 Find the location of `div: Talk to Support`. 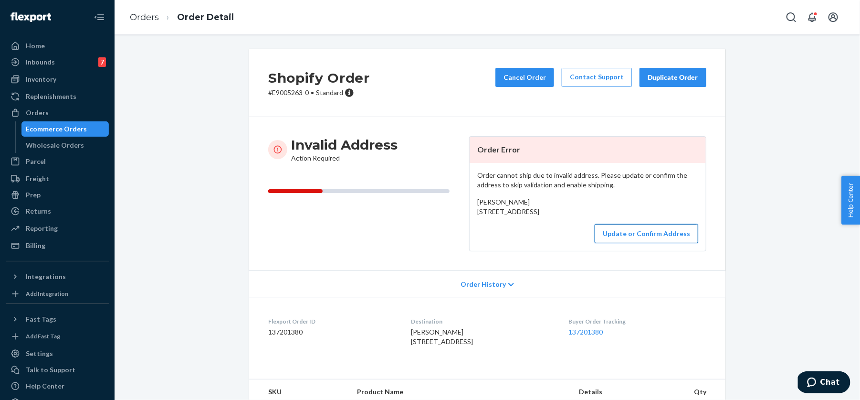

div: Talk to Support is located at coordinates (51, 369).